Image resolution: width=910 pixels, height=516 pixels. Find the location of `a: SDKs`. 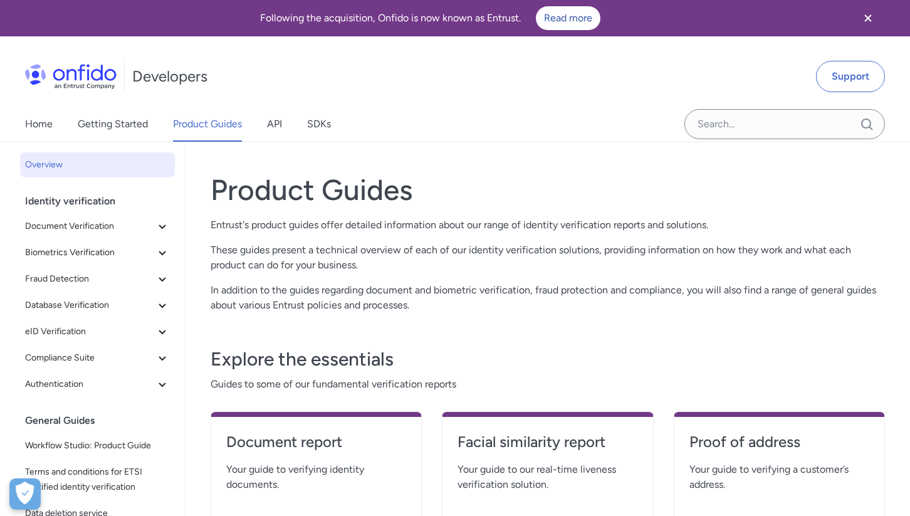

a: SDKs is located at coordinates (319, 124).